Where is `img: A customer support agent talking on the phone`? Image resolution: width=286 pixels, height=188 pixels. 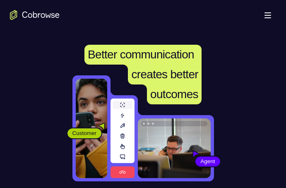 img: A customer support agent talking on the phone is located at coordinates (174, 148).